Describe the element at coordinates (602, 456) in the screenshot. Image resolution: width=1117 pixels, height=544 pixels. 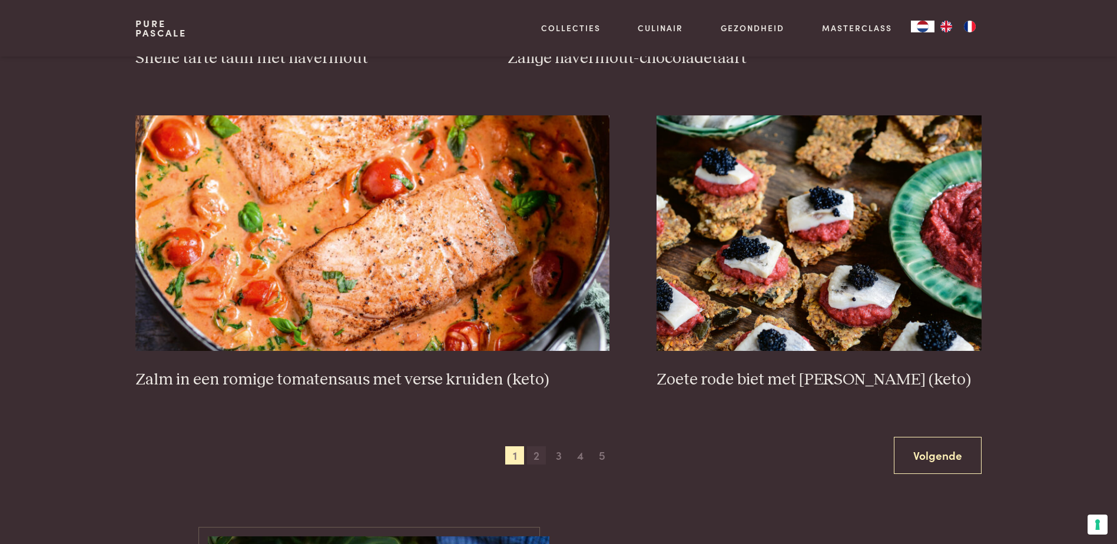
I see `span: 5` at that location.